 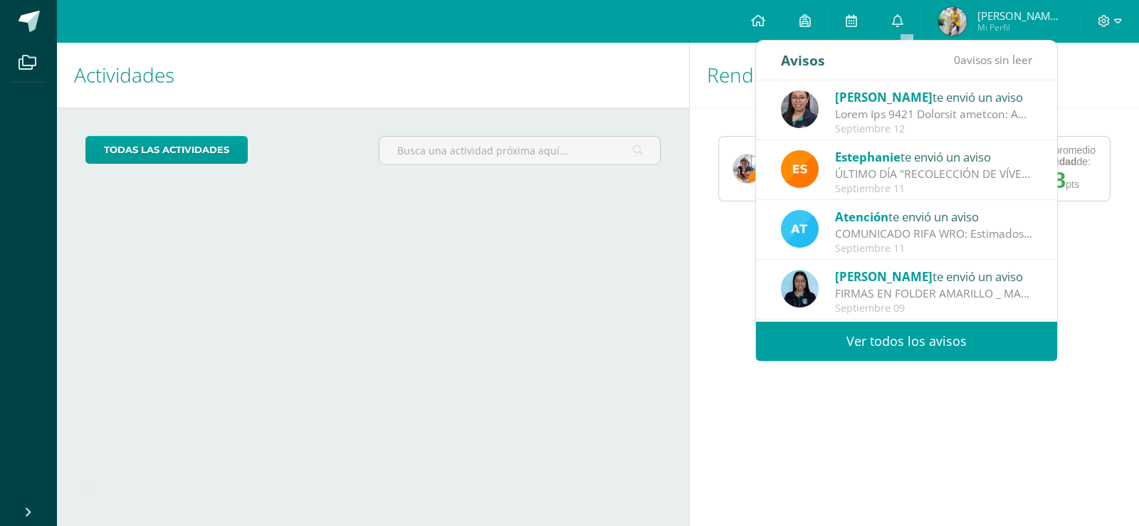 I want to click on a: todas las Actividades, so click(x=167, y=150).